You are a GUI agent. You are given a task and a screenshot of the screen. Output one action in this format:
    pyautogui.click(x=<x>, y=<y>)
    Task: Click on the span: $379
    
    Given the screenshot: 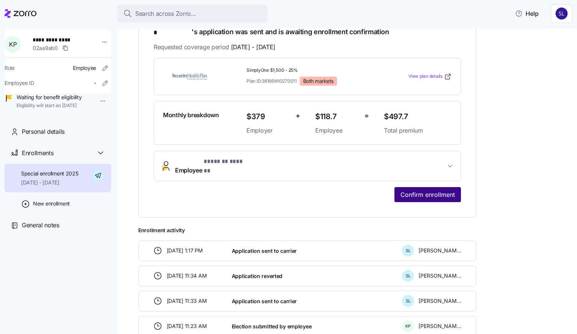 What is the action you would take?
    pyautogui.click(x=268, y=116)
    